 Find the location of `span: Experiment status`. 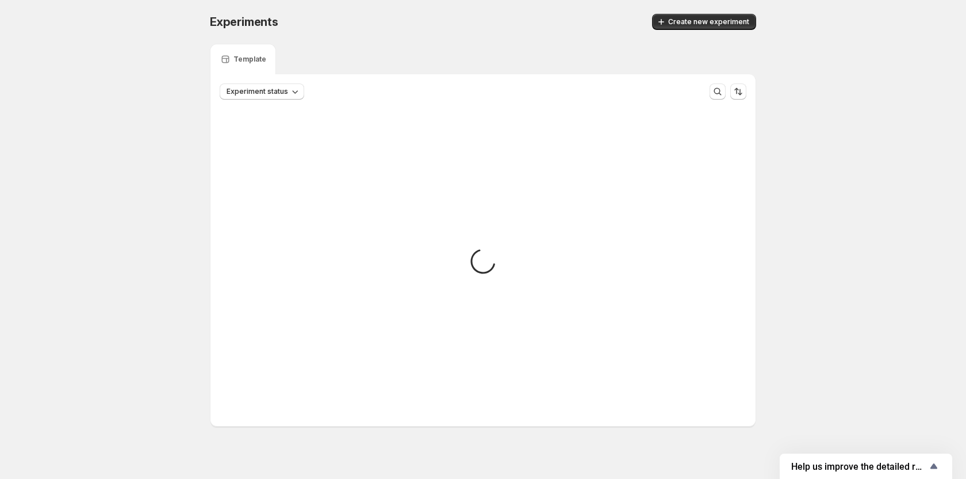

span: Experiment status is located at coordinates (257, 91).